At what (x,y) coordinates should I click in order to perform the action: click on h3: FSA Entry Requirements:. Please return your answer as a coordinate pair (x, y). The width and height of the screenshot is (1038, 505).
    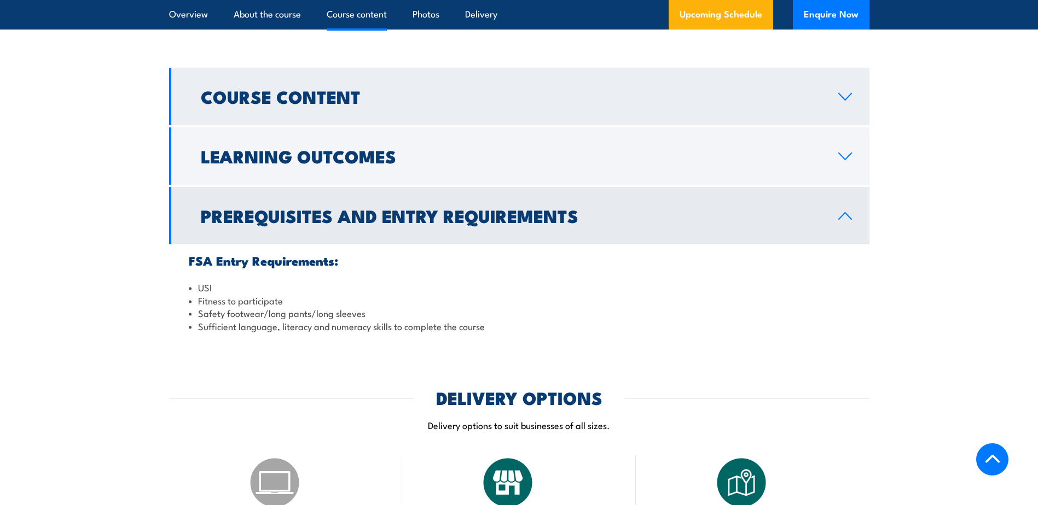
    Looking at the image, I should click on (519, 260).